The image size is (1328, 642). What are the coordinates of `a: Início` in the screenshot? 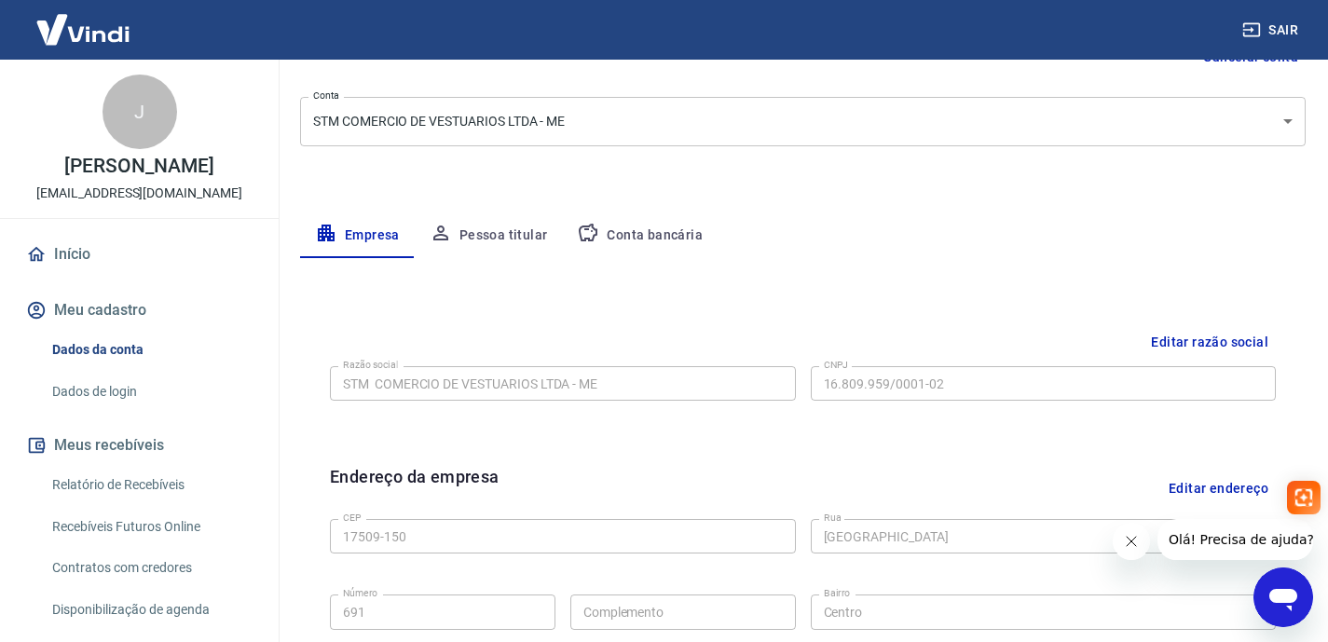 It's located at (139, 254).